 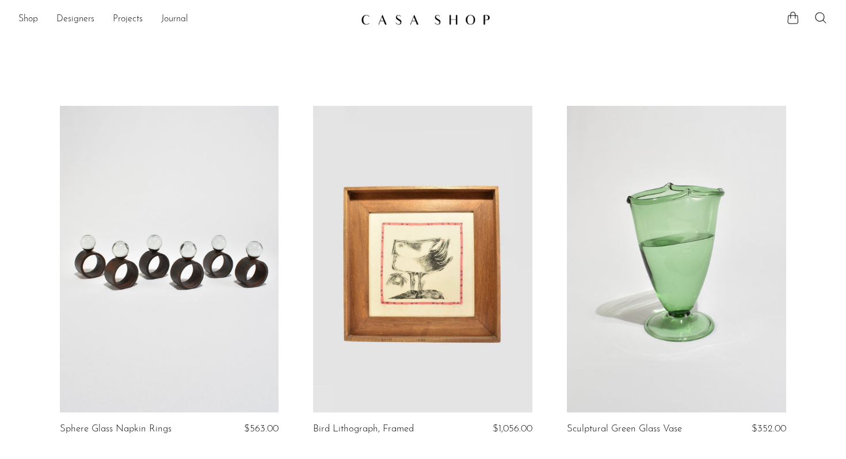 What do you see at coordinates (363, 429) in the screenshot?
I see `a: Bird Lithograph, Framed` at bounding box center [363, 429].